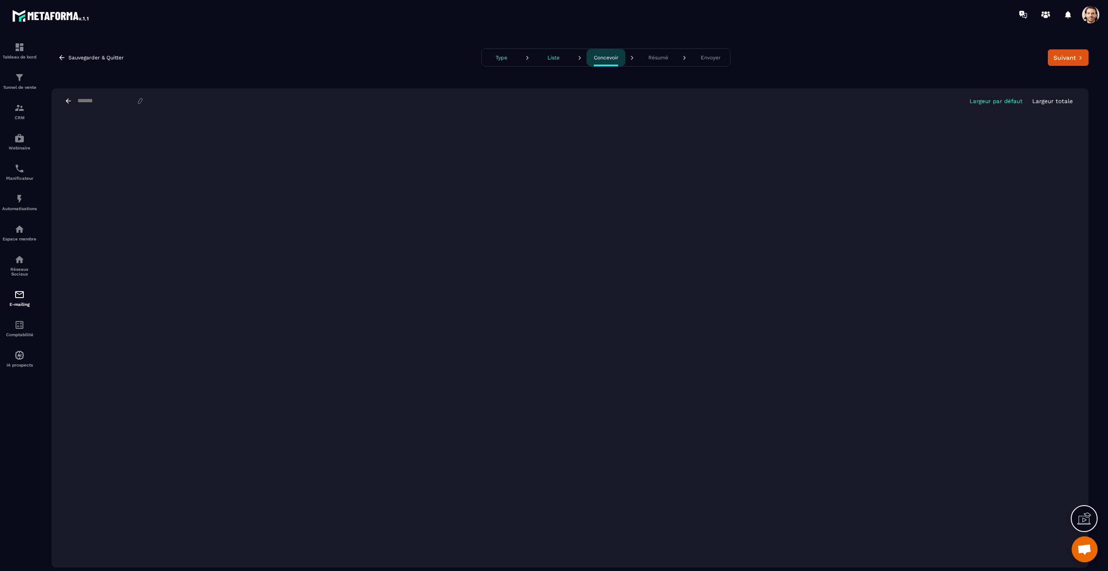  What do you see at coordinates (19, 304) in the screenshot?
I see `p: E-mailing` at bounding box center [19, 304].